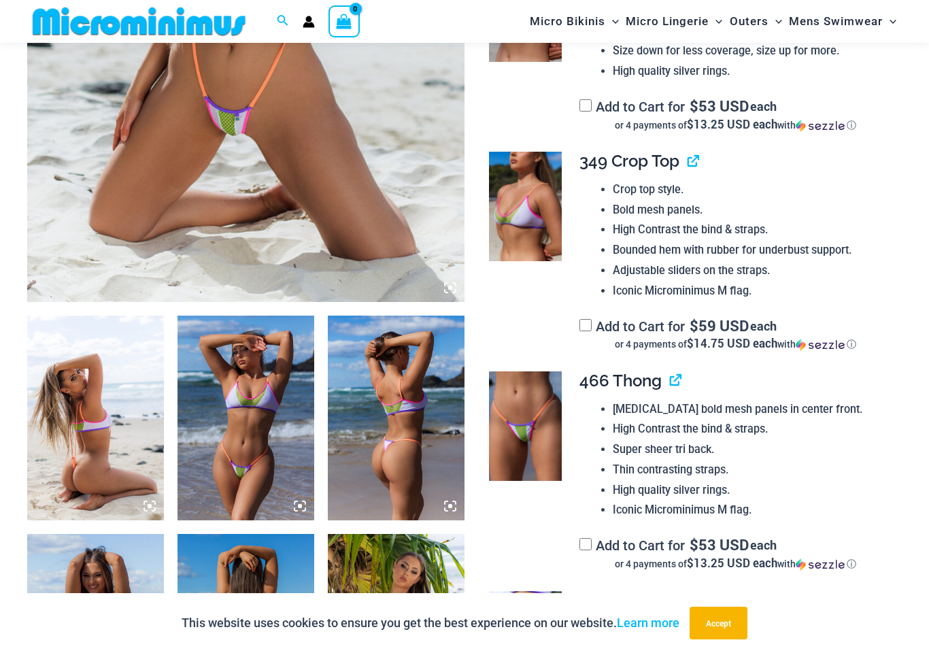  Describe the element at coordinates (752, 51) in the screenshot. I see `li: Size down for less coverage, size up for more.` at that location.